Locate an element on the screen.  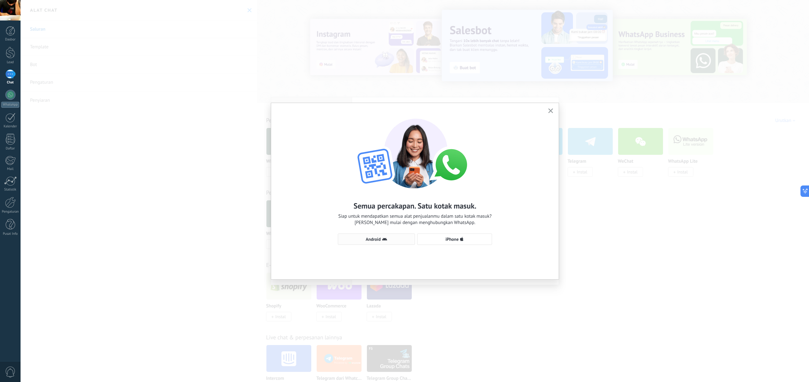
h2: Semua percakapan. Satu kotak masuk. is located at coordinates (415, 206).